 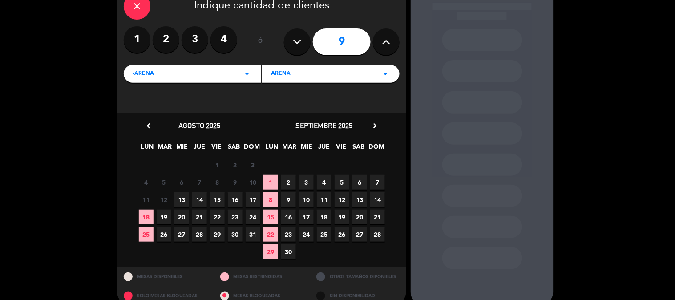 What do you see at coordinates (199, 125) in the screenshot?
I see `span: agosto 2025` at bounding box center [199, 125].